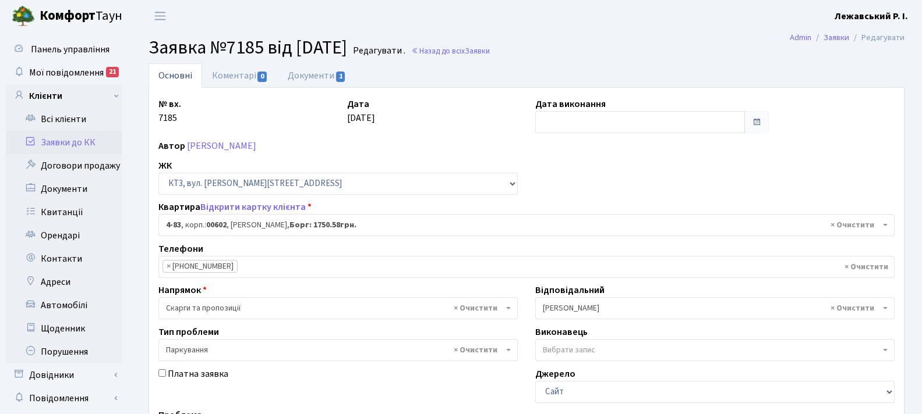 This screenshot has height=414, width=922. Describe the element at coordinates (244, 115) in the screenshot. I see `div: 7185` at that location.